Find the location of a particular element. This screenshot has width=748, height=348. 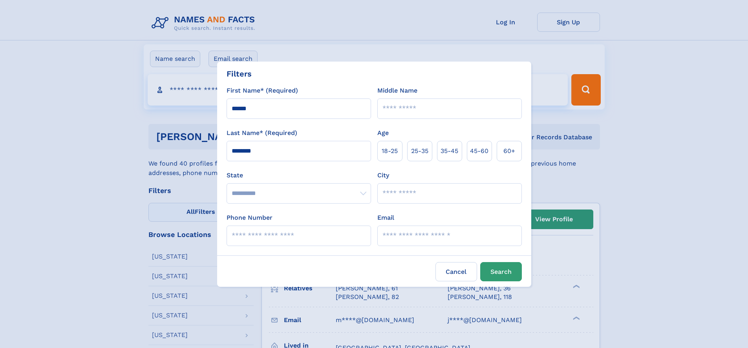

span: 35‑45 is located at coordinates (449, 151).